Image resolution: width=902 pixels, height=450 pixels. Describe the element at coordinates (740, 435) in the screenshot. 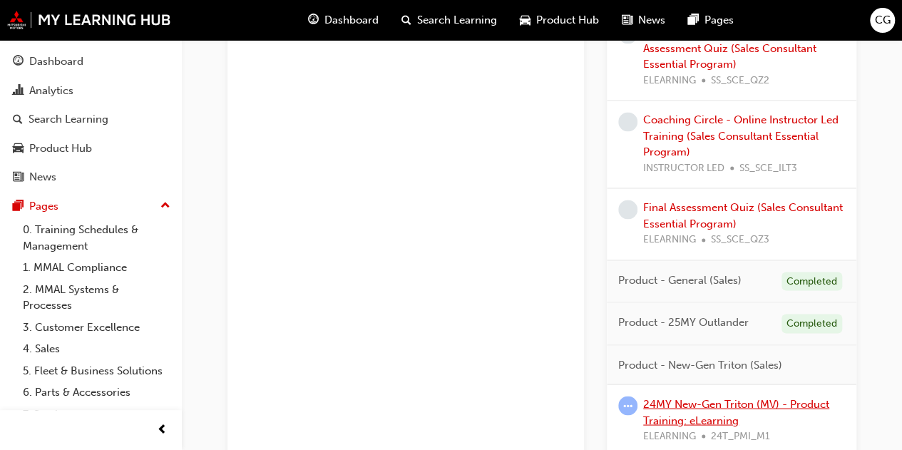

I see `span: 24T_PMI_M1` at that location.